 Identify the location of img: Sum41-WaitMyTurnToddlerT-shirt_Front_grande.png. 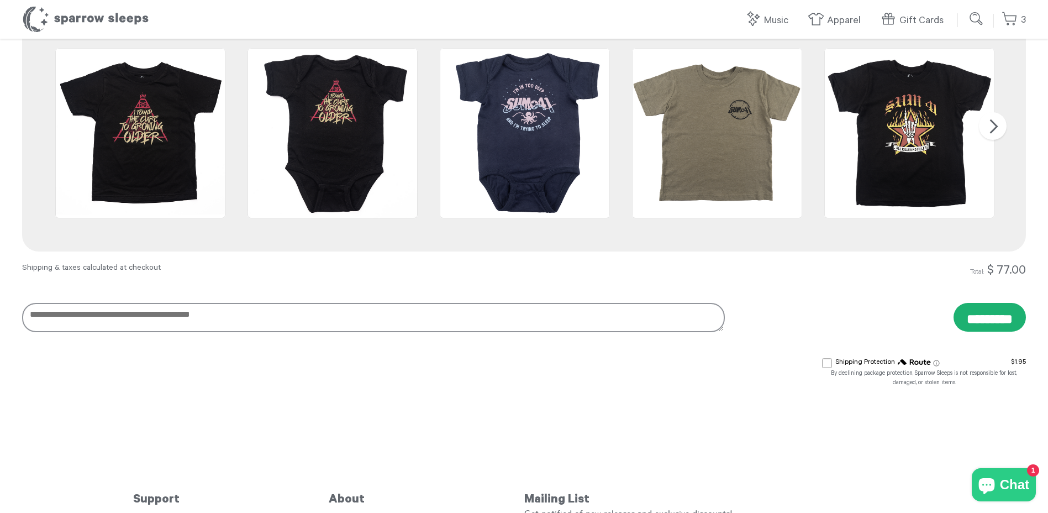
(717, 133).